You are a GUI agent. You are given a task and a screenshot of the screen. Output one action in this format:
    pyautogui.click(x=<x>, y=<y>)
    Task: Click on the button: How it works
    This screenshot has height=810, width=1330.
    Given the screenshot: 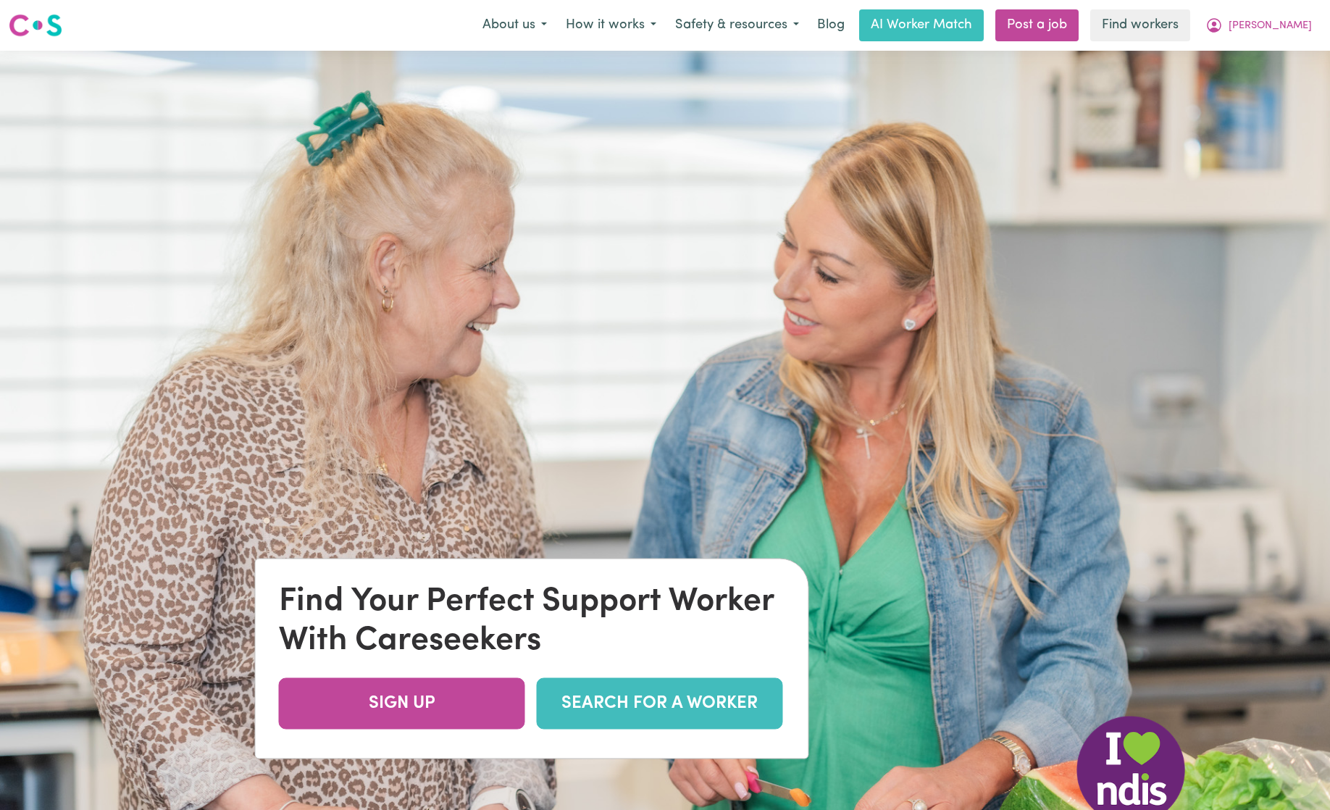 What is the action you would take?
    pyautogui.click(x=611, y=25)
    